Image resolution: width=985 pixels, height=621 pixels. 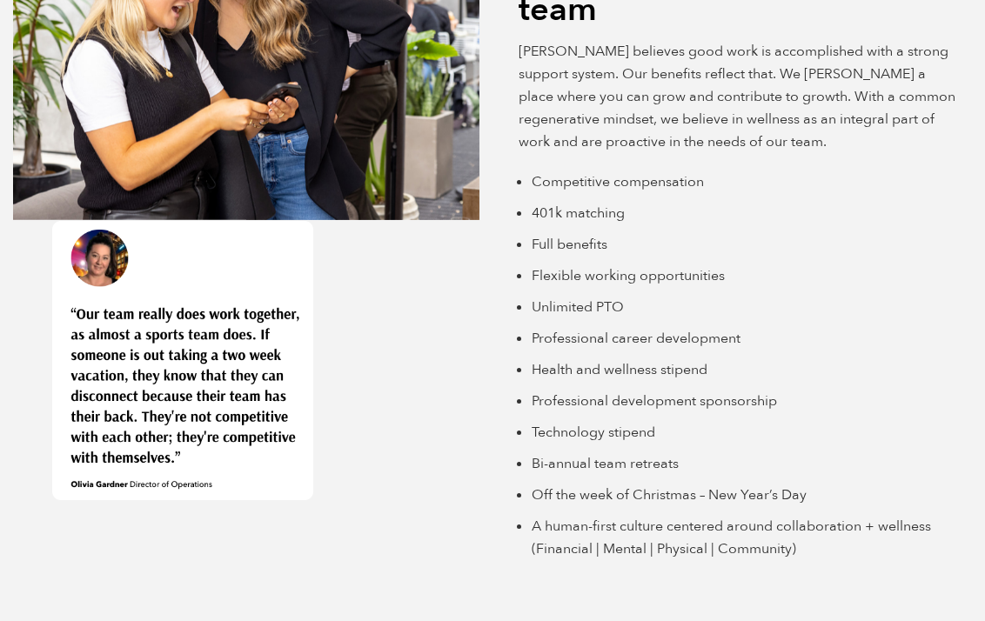 I want to click on li: Flexible working opportunities, so click(x=751, y=276).